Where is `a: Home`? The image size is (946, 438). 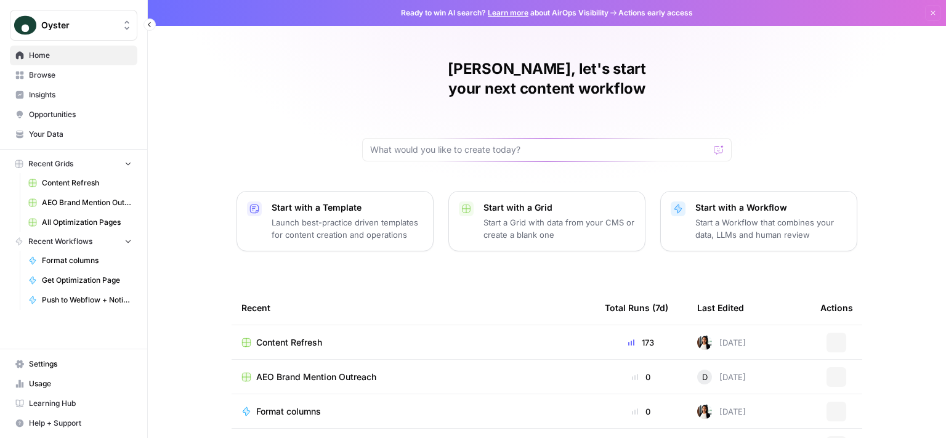
a: Home is located at coordinates (73, 55).